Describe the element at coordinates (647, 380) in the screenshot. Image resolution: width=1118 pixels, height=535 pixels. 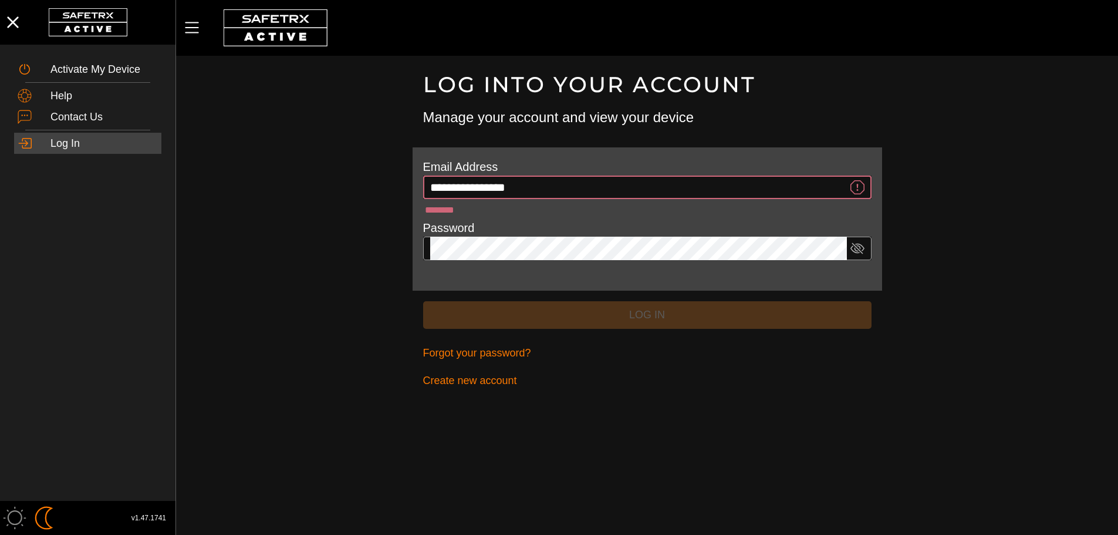
I see `a: Create new account` at that location.